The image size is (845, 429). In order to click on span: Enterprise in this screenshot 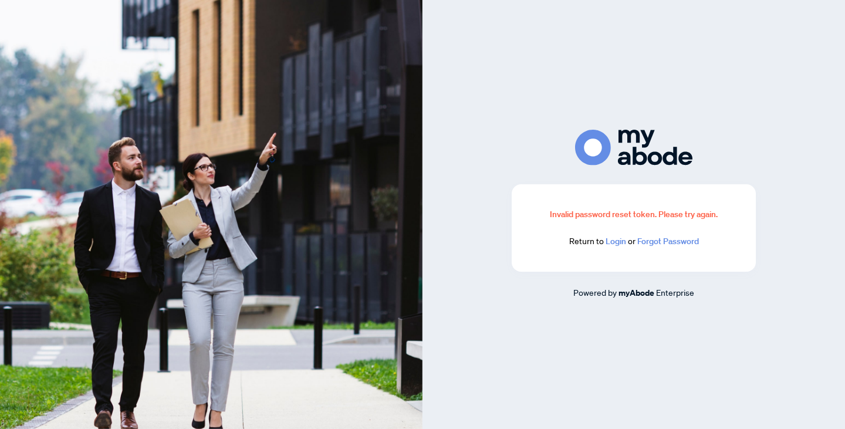, I will do `click(675, 292)`.